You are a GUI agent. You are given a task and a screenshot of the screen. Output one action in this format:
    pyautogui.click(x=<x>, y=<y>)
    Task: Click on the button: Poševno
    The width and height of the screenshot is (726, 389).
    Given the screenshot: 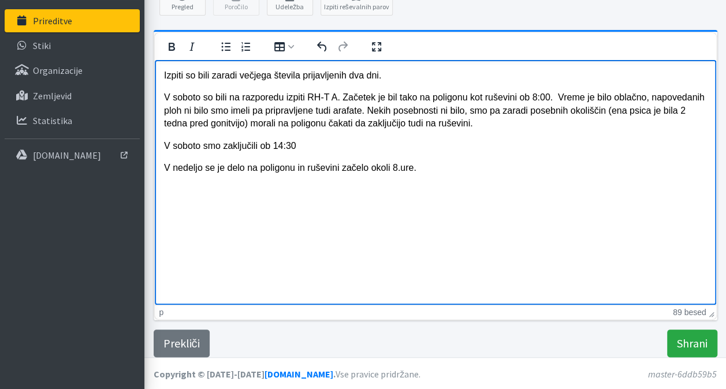 What is the action you would take?
    pyautogui.click(x=192, y=47)
    